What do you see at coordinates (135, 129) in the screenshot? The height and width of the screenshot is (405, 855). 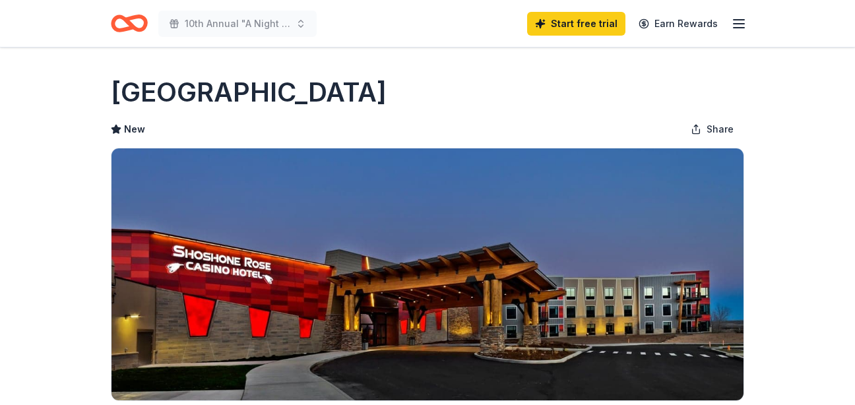 I see `span: New` at bounding box center [135, 129].